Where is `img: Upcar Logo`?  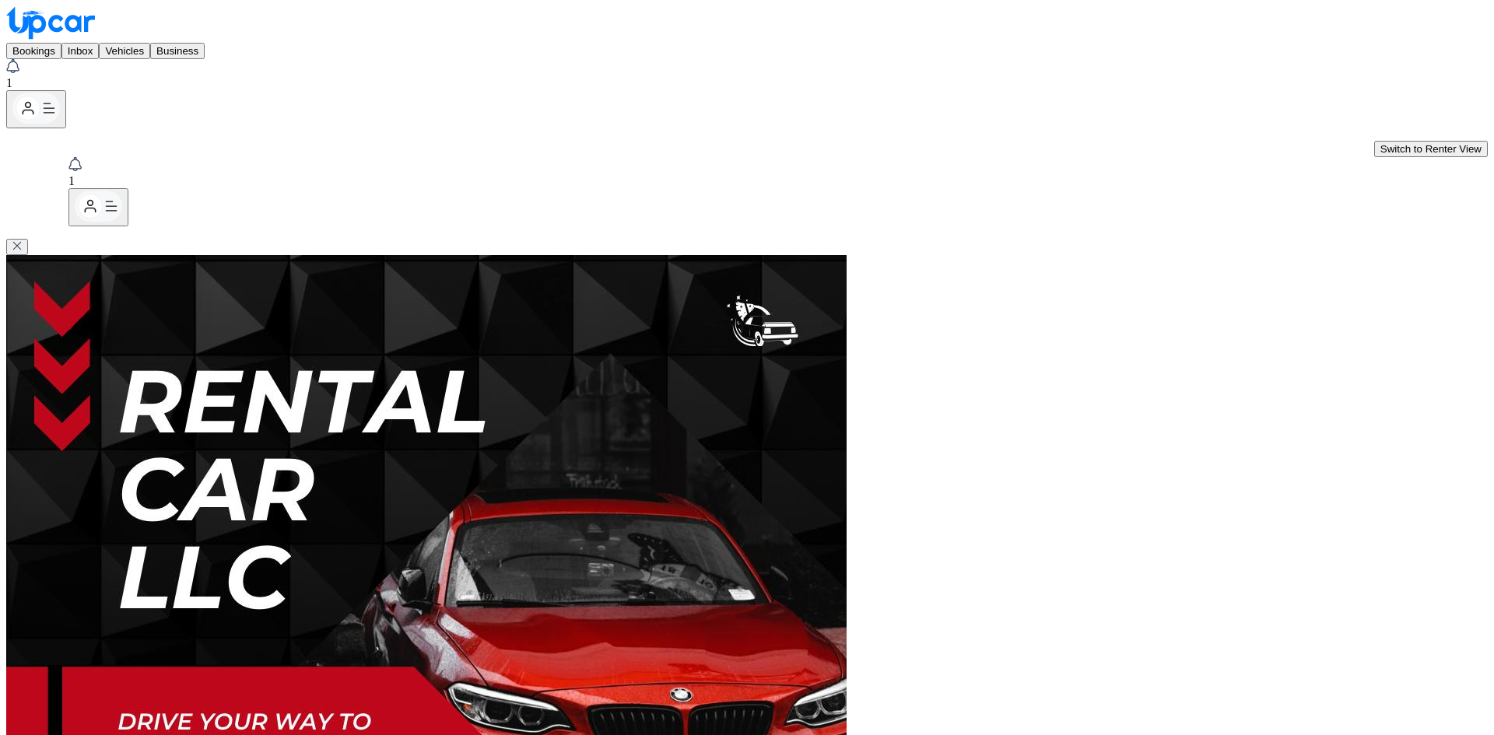
img: Upcar Logo is located at coordinates (51, 23).